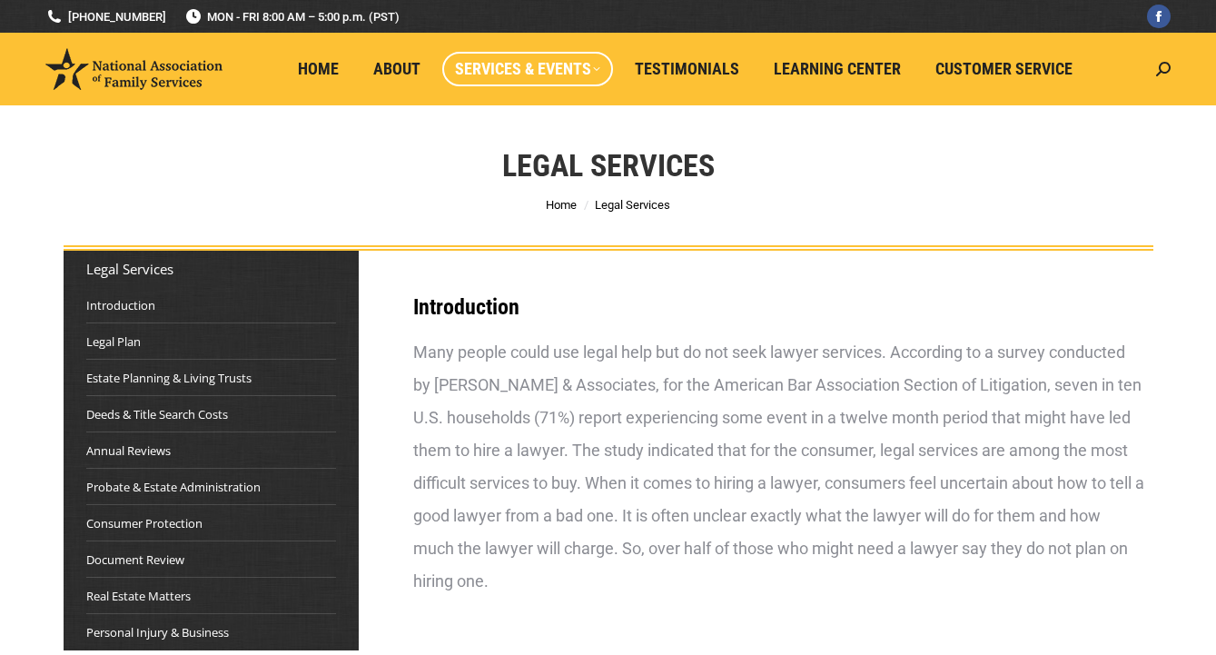  Describe the element at coordinates (778, 307) in the screenshot. I see `h3: Introduction` at that location.